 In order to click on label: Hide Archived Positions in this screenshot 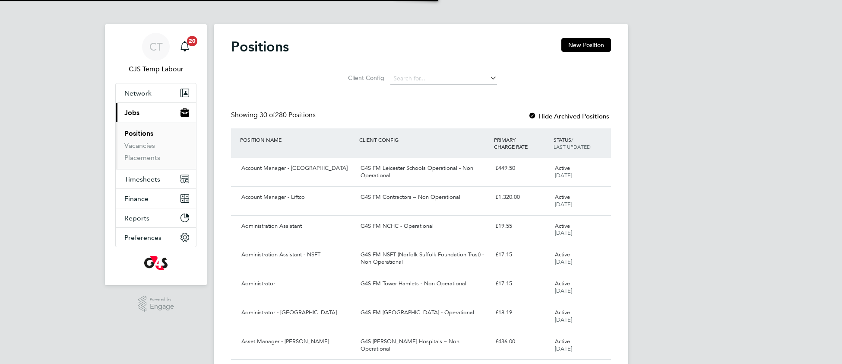, I will do `click(569, 116)`.